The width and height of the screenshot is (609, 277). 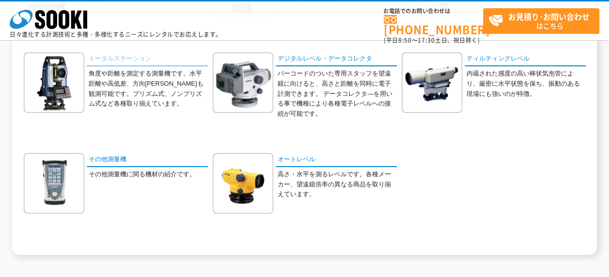 What do you see at coordinates (116, 34) in the screenshot?
I see `p: 日々進化する計測技術と多種・多様化するニーズにレンタルでお応えします。` at bounding box center [116, 34].